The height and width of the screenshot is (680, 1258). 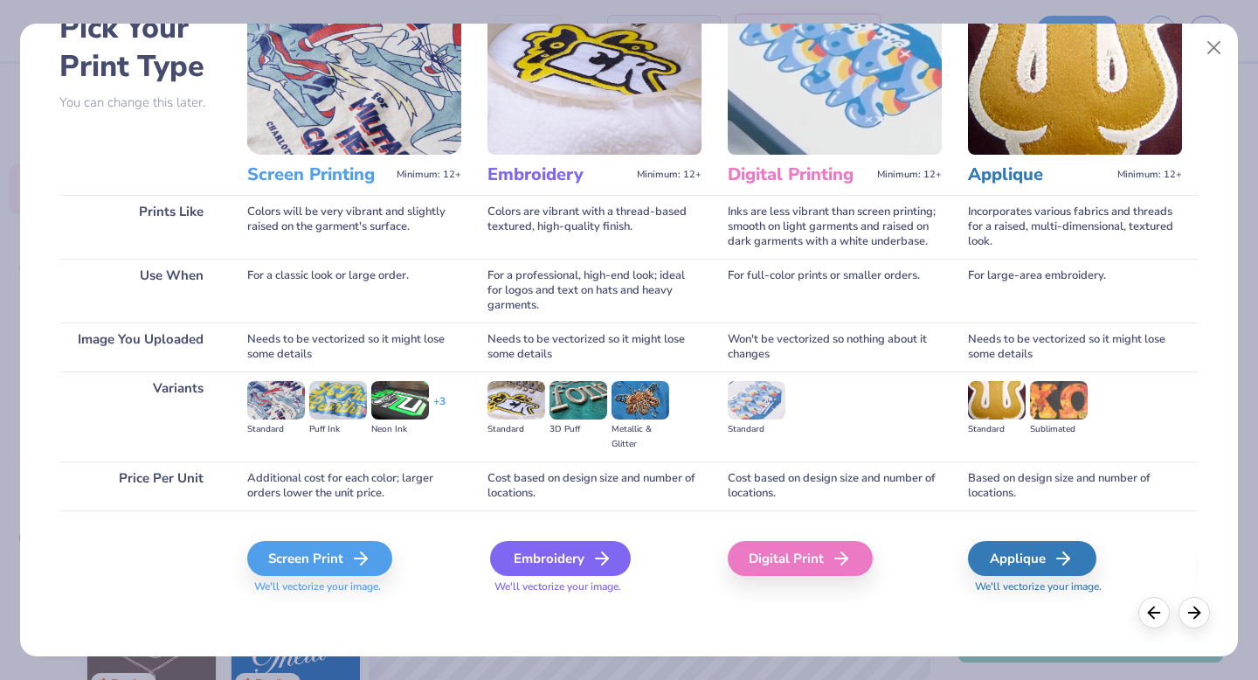 What do you see at coordinates (834, 290) in the screenshot?
I see `div: For full-color prints or smaller orders.` at bounding box center [834, 290].